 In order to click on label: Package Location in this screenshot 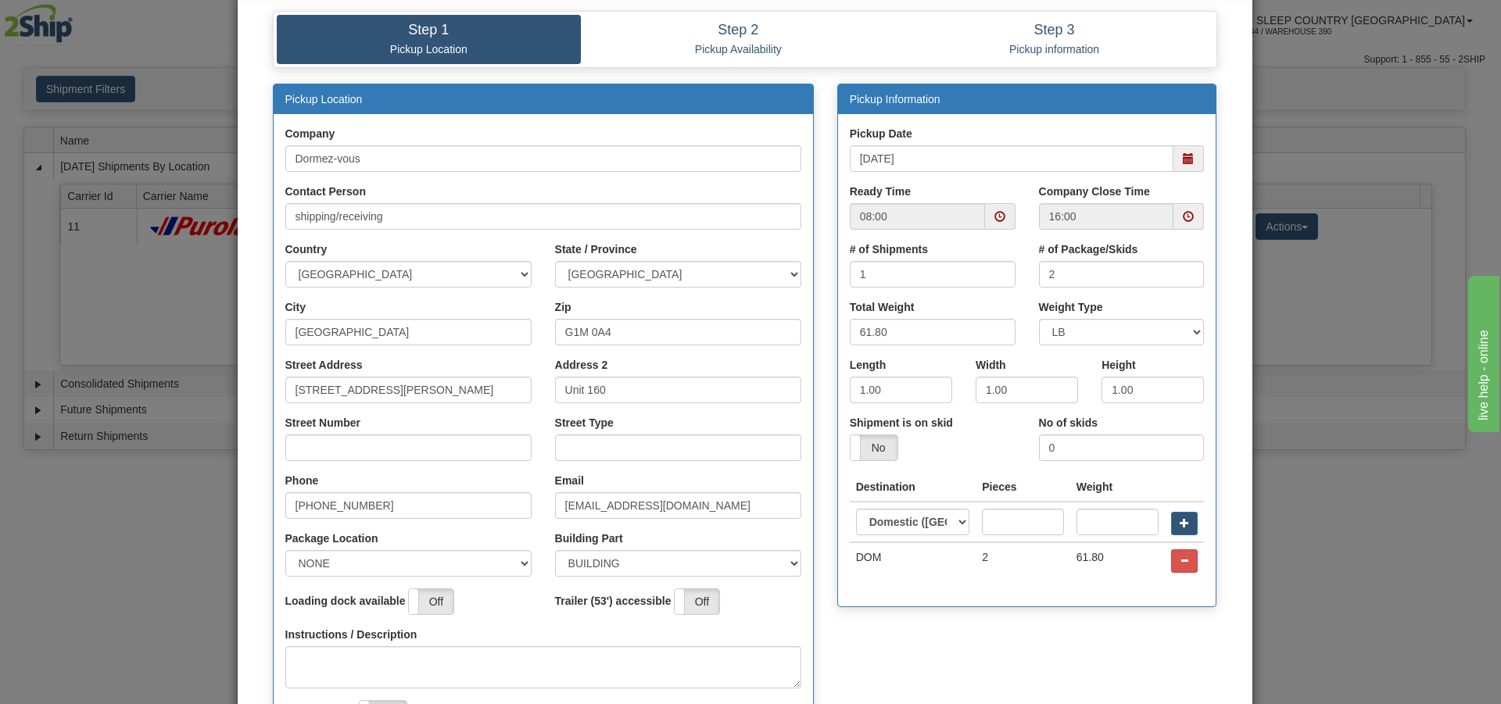, I will do `click(331, 539)`.